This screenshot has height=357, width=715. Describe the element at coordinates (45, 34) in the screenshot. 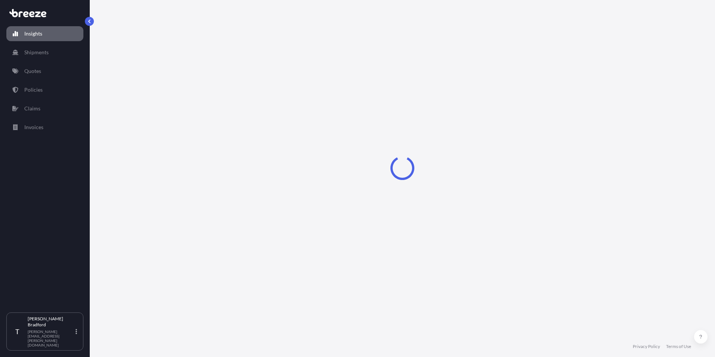

I see `a: Insights` at that location.